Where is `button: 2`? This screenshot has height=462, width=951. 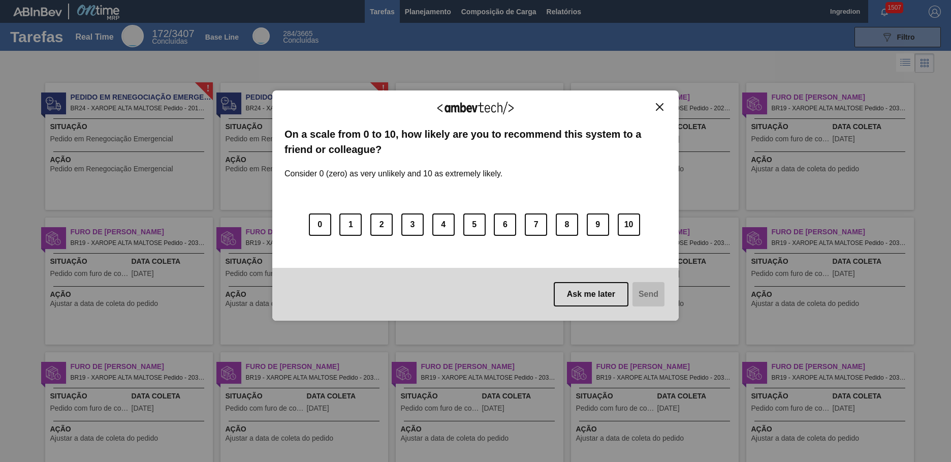 button: 2 is located at coordinates (381, 225).